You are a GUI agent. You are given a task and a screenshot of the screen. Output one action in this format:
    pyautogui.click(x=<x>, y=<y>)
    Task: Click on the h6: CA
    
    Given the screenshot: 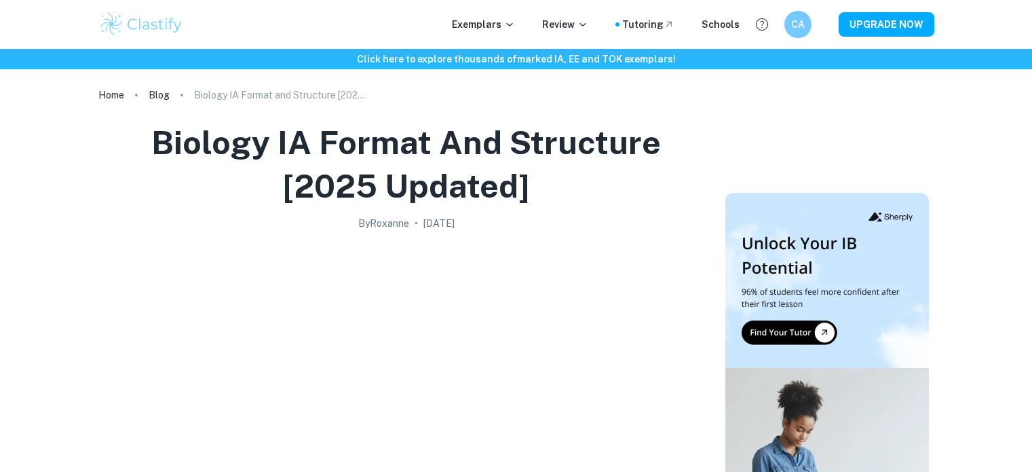 What is the action you would take?
    pyautogui.click(x=798, y=24)
    